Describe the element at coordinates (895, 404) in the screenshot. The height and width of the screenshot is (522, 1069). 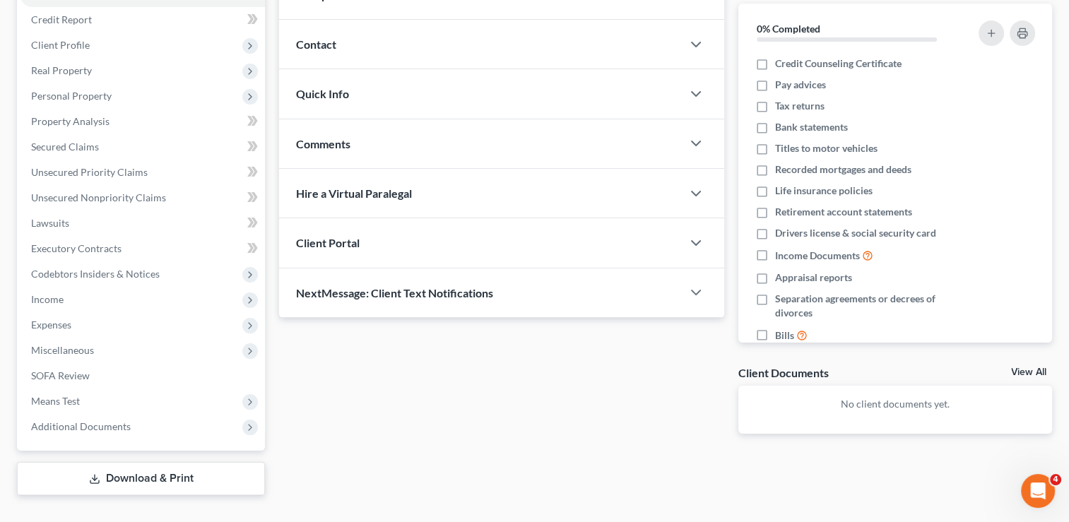
I see `p: No client documents yet.` at that location.